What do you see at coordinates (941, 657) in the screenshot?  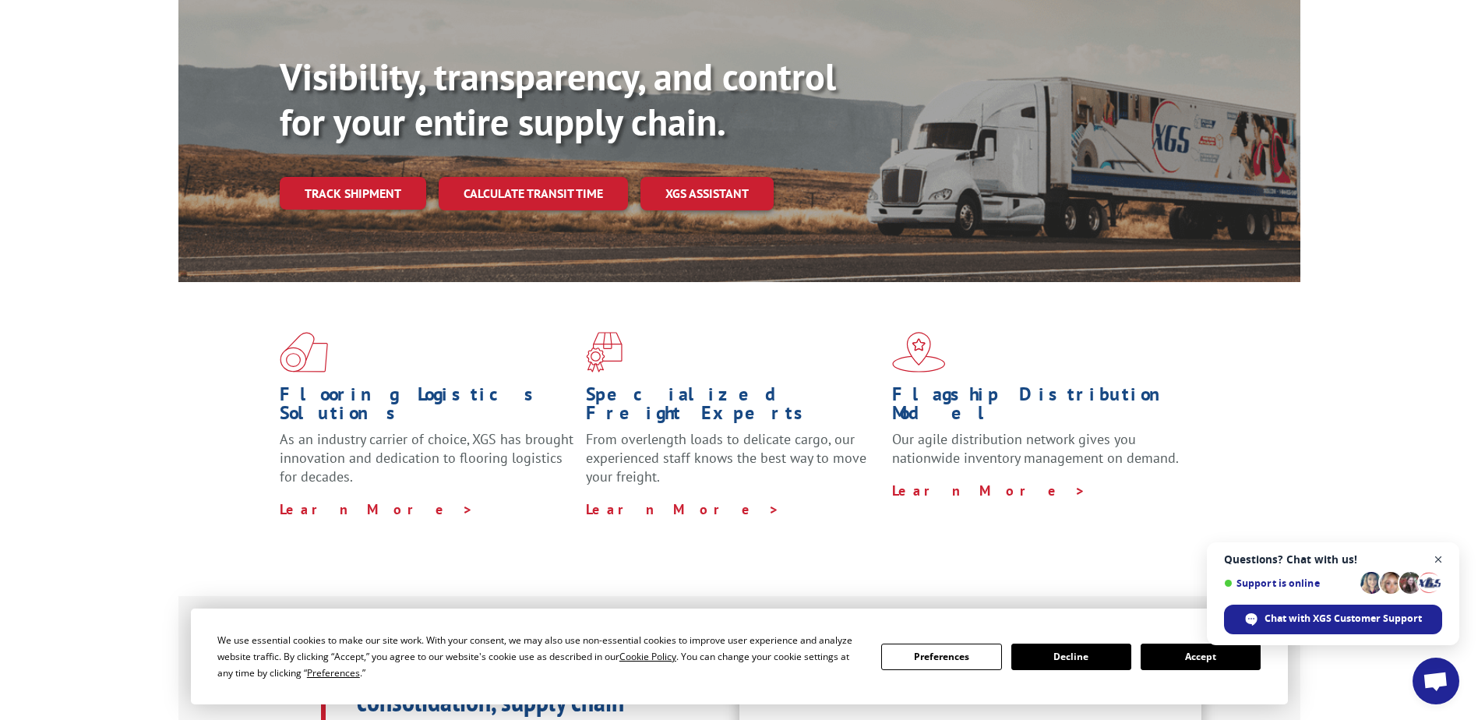 I see `button: Preferences` at bounding box center [941, 657].